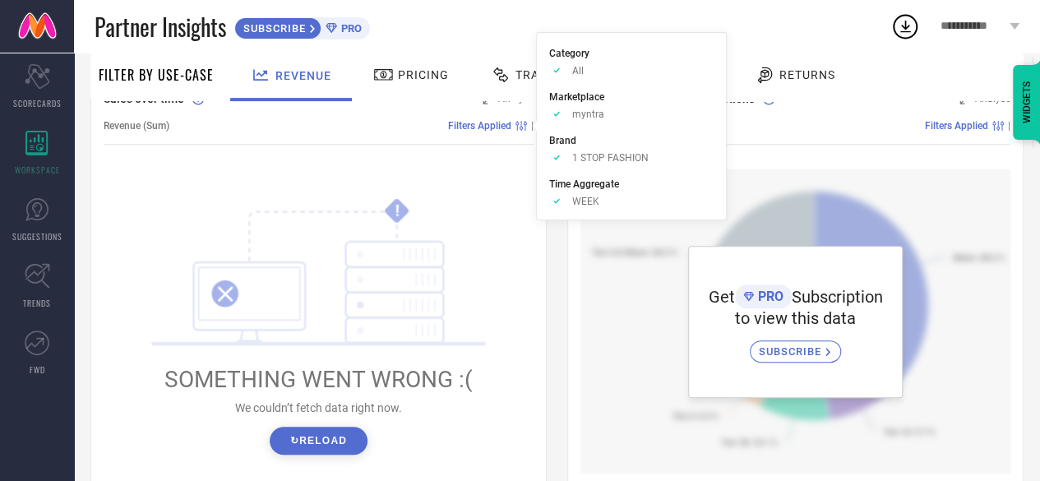 The width and height of the screenshot is (1040, 481). I want to click on span: Revenue, so click(303, 76).